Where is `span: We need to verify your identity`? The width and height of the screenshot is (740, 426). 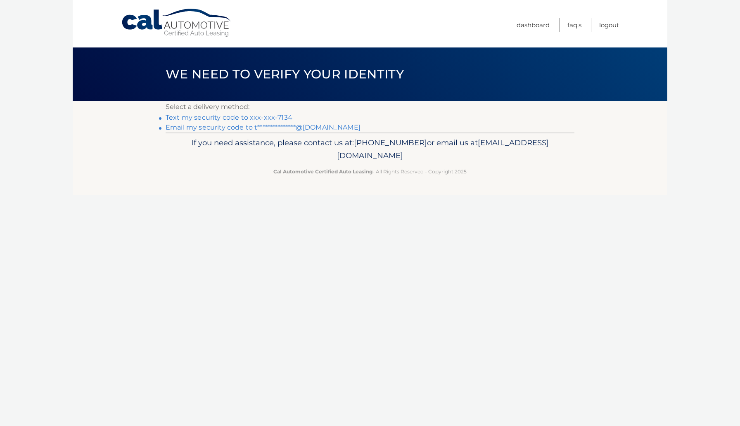
span: We need to verify your identity is located at coordinates (284, 74).